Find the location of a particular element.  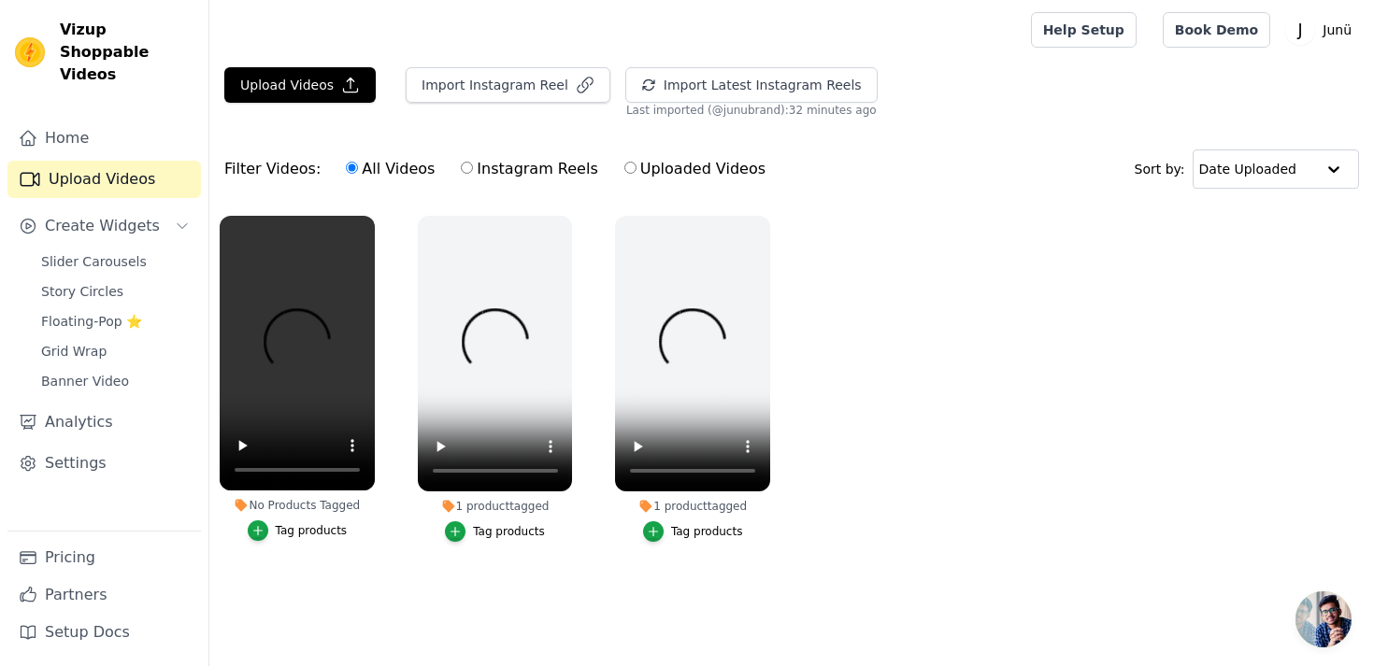

span: Story Circles is located at coordinates (82, 292).